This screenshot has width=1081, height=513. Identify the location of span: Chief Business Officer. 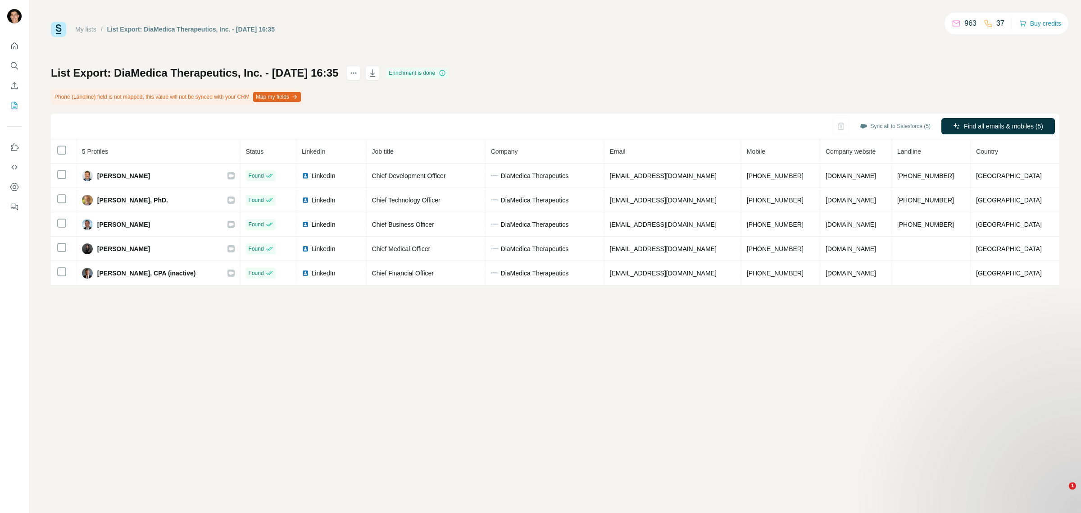
(403, 224).